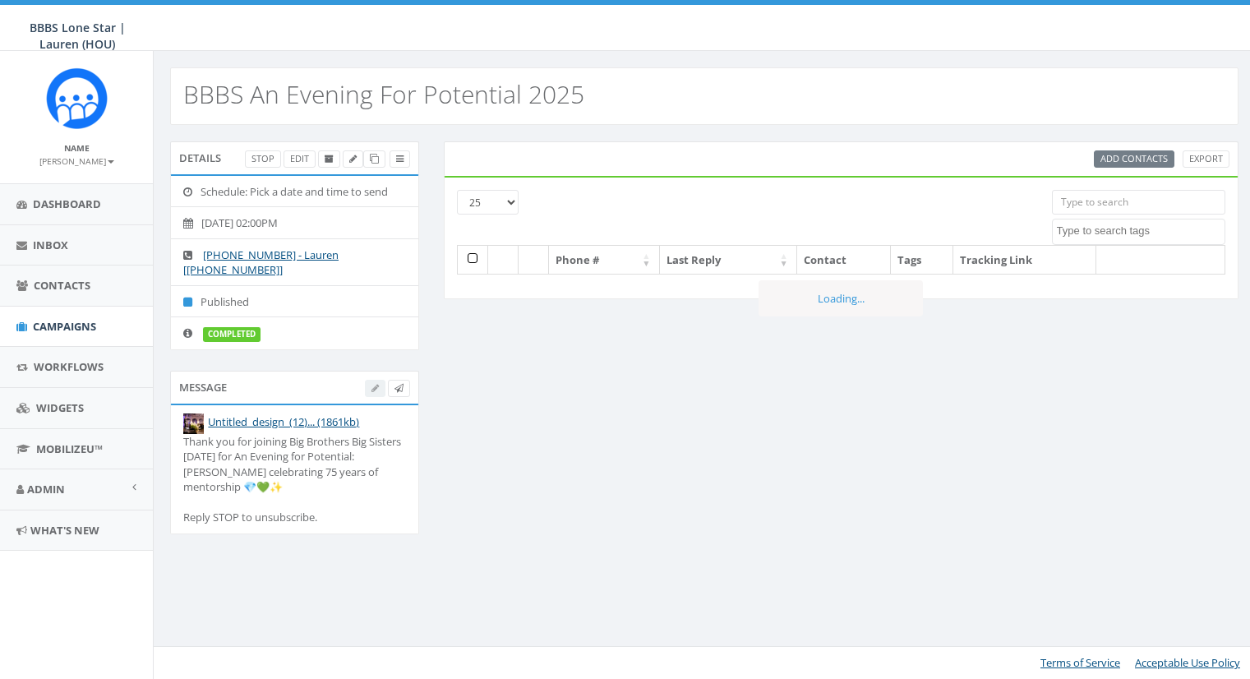 This screenshot has width=1250, height=679. Describe the element at coordinates (60, 408) in the screenshot. I see `span: Widgets` at that location.